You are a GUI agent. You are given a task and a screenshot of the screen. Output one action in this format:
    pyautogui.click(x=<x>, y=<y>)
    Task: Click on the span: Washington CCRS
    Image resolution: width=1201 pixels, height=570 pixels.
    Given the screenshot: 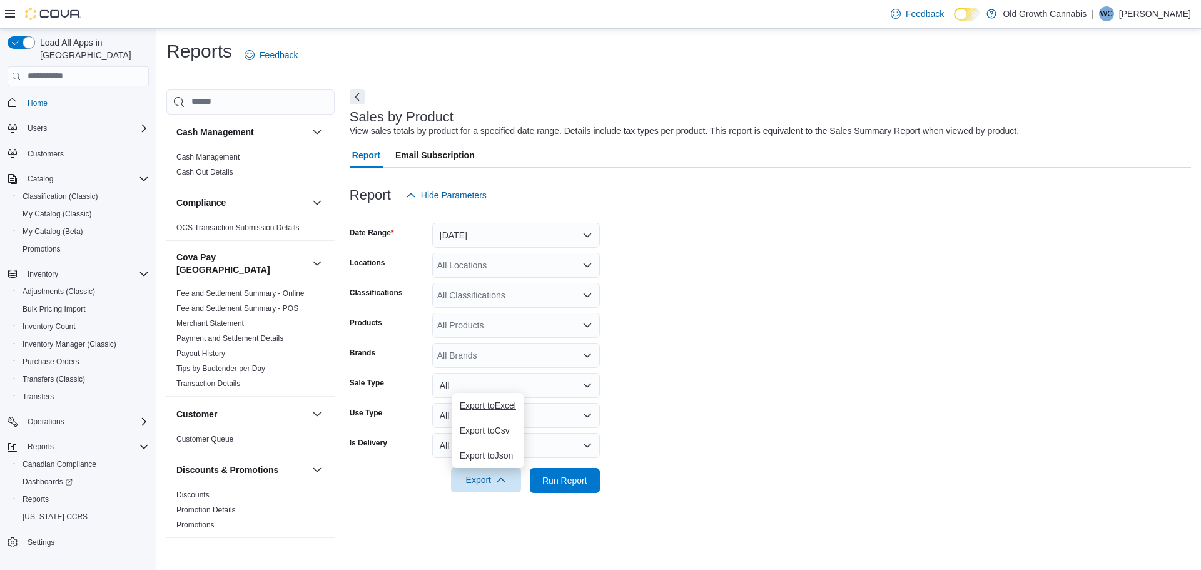 What is the action you would take?
    pyautogui.click(x=83, y=517)
    